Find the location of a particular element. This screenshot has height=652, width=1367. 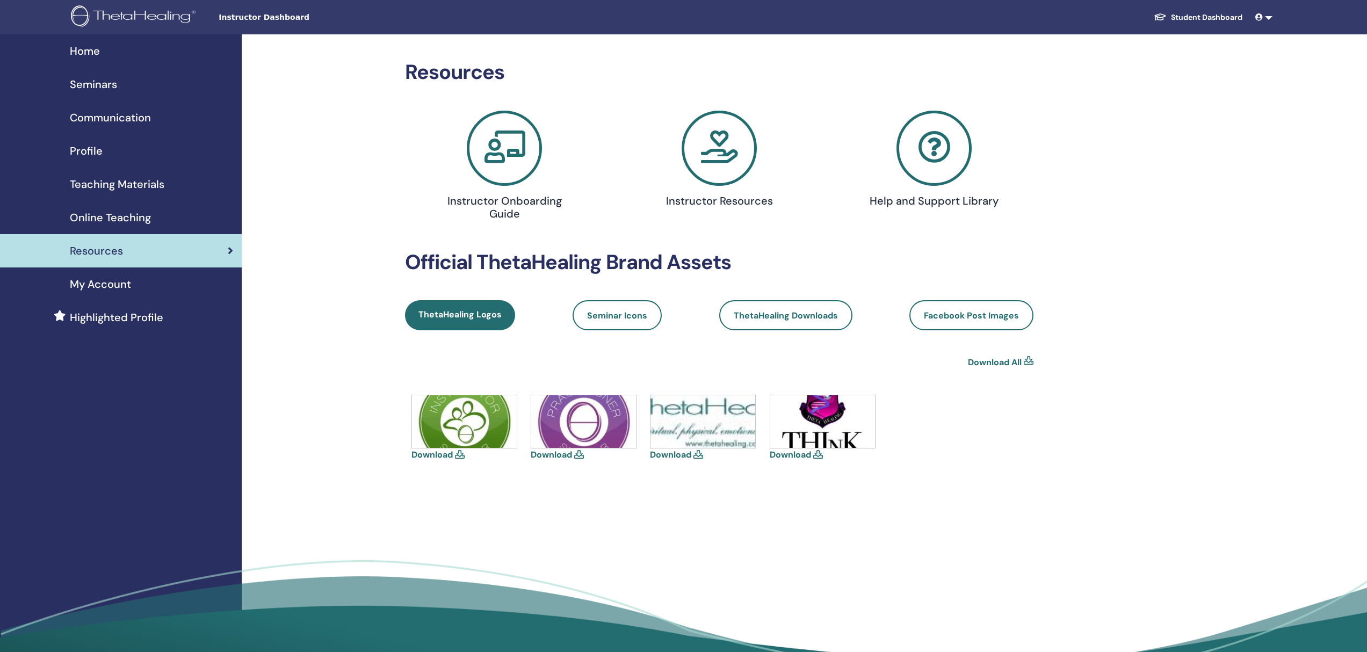

img: thetahealing-logo-a-copy.jpg is located at coordinates (703, 422).